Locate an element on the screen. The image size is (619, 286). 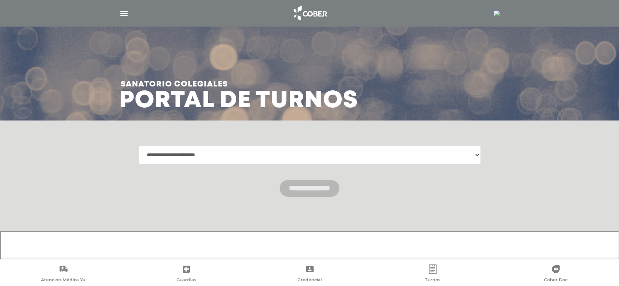
a: Atención Médica Ya is located at coordinates (63, 274).